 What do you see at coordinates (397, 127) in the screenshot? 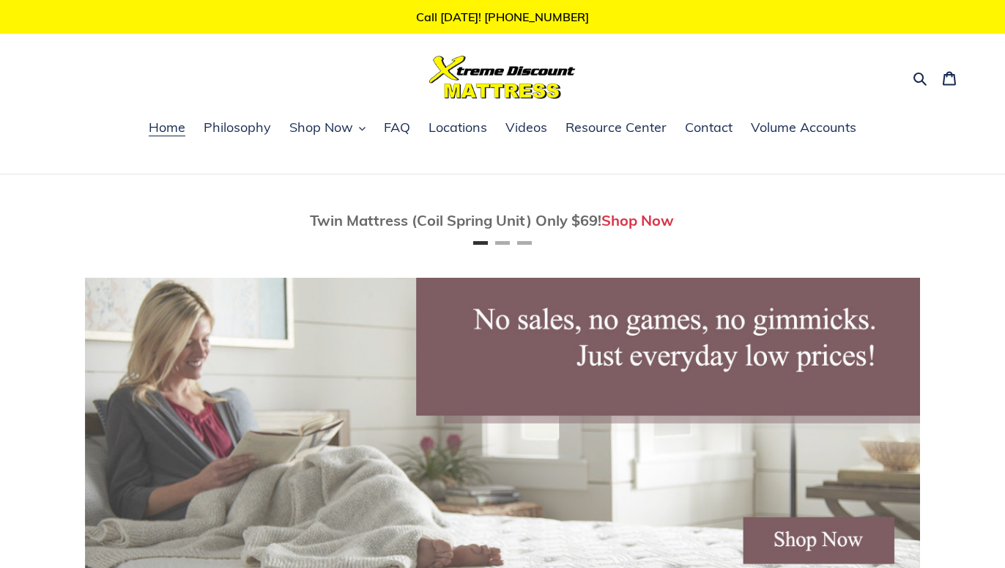
I see `span: FAQ` at bounding box center [397, 127].